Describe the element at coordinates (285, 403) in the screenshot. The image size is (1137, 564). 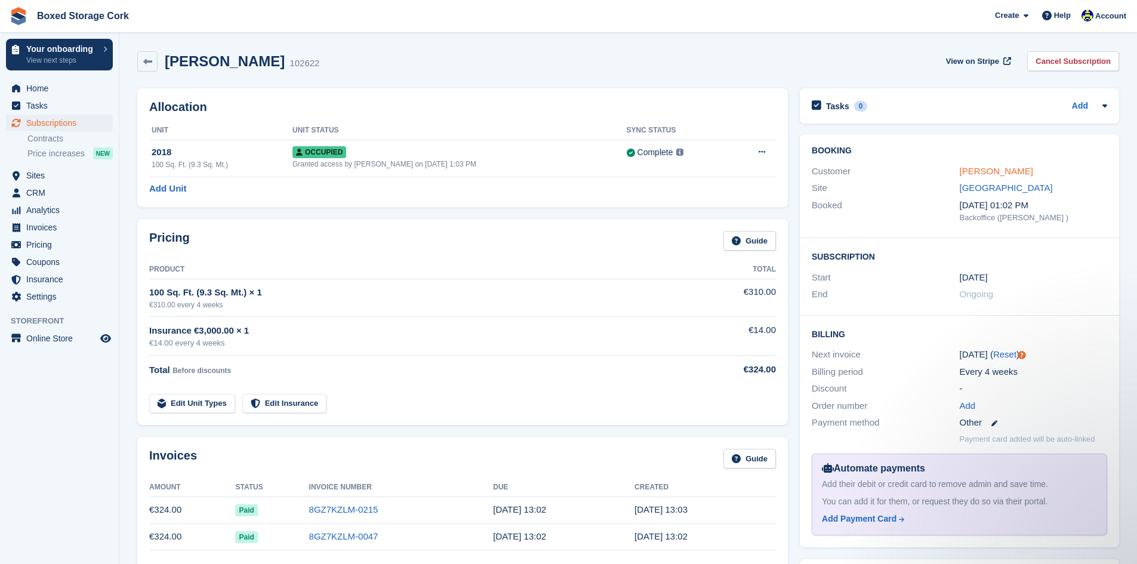
I see `a: Edit Insurance` at that location.